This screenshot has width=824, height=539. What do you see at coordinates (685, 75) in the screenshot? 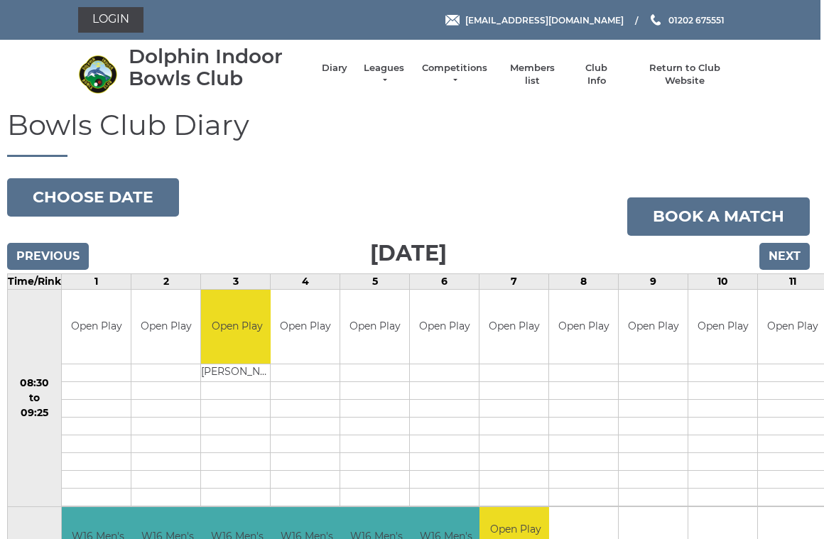
I see `a: Return to Club Website` at bounding box center [685, 75].